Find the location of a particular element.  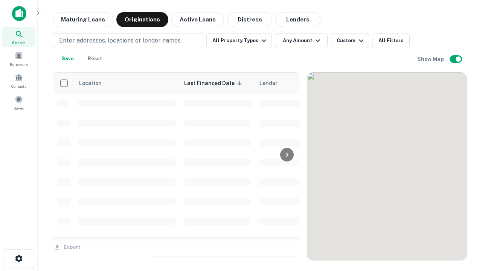

th: Last Financed Date is located at coordinates (217, 83).